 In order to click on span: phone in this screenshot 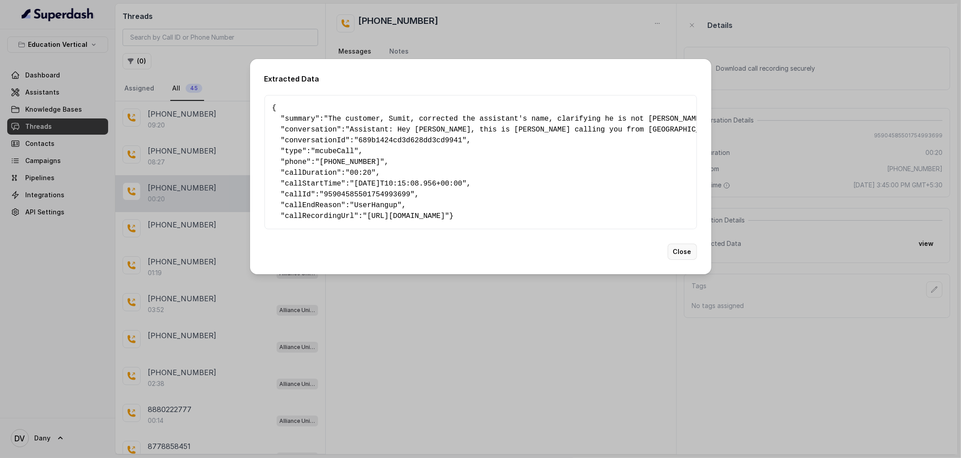, I will do `click(295, 162)`.